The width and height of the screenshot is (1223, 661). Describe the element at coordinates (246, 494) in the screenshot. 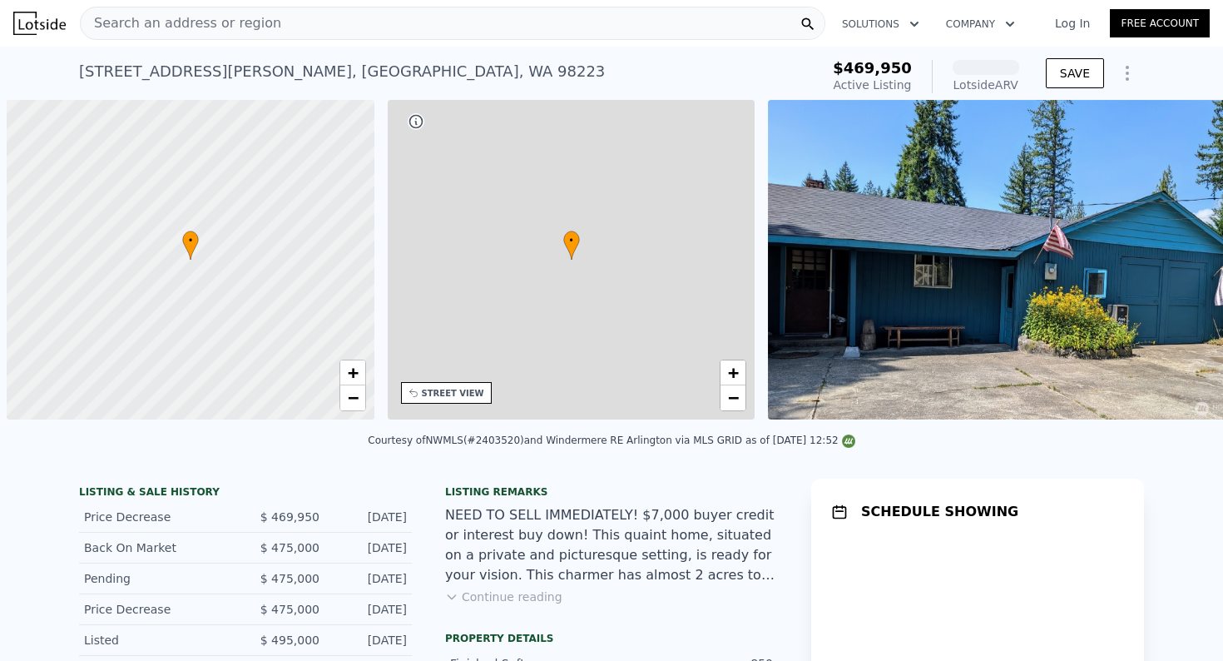

I see `div: LISTING & SALE HISTORY` at that location.